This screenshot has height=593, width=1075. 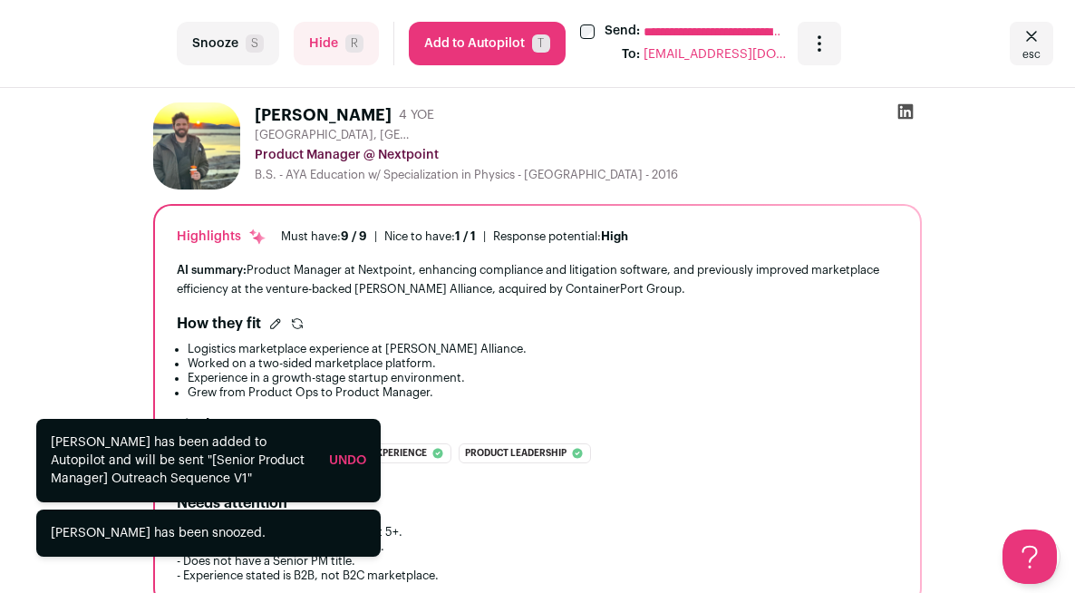 What do you see at coordinates (416, 115) in the screenshot?
I see `div: 4 YOE` at bounding box center [416, 115].